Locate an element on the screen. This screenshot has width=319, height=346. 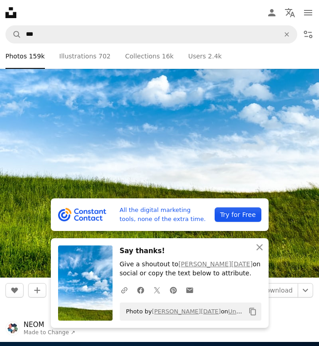
span: Photo by on is located at coordinates (183, 312).